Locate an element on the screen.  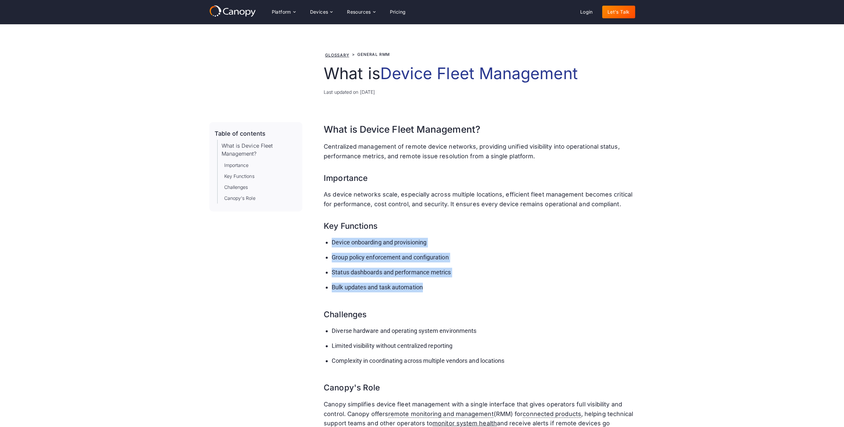
h1: What is is located at coordinates (479, 74).